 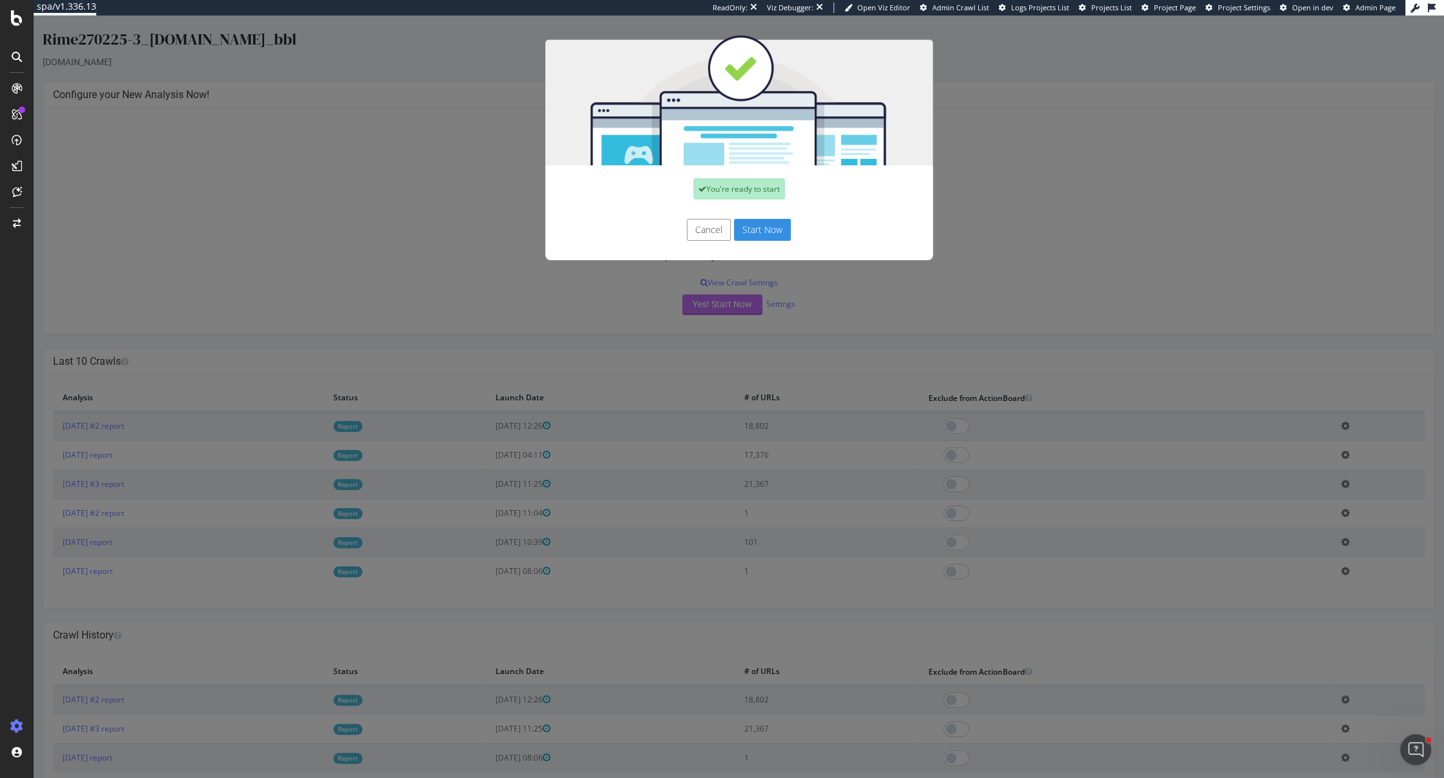 I want to click on a: Admin Page, so click(x=1369, y=8).